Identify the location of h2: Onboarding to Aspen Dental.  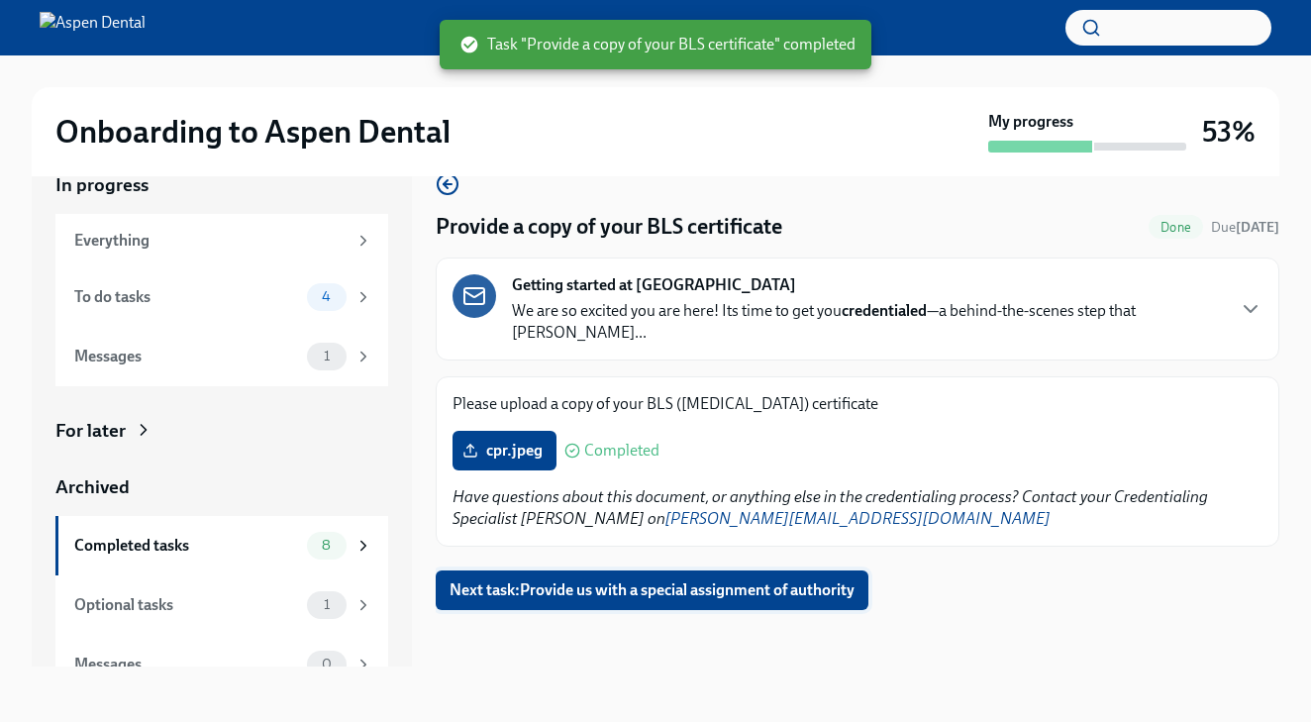
(252, 132).